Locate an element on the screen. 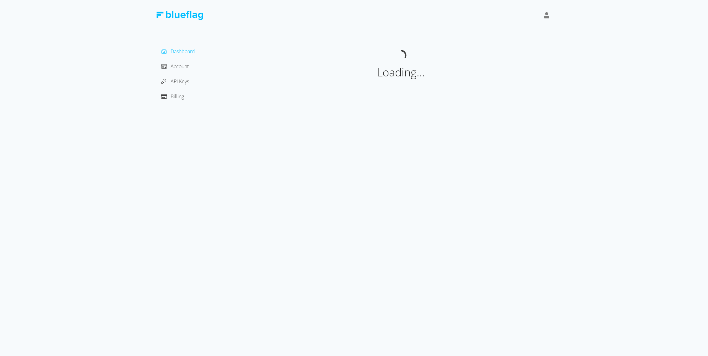  img: Blue Flag Logo is located at coordinates (180, 15).